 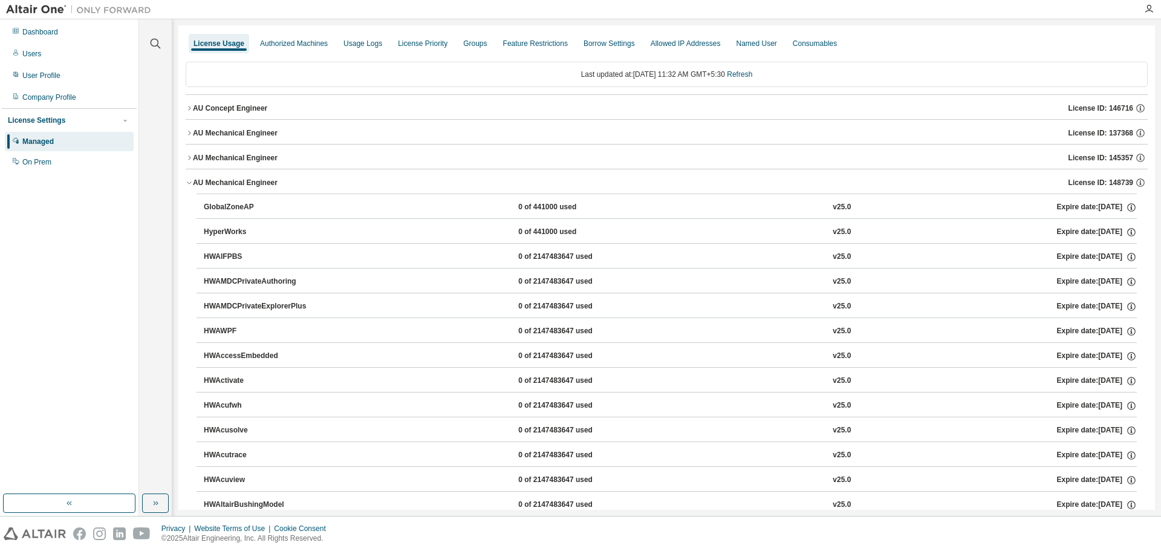 What do you see at coordinates (41, 76) in the screenshot?
I see `div: User Profile` at bounding box center [41, 76].